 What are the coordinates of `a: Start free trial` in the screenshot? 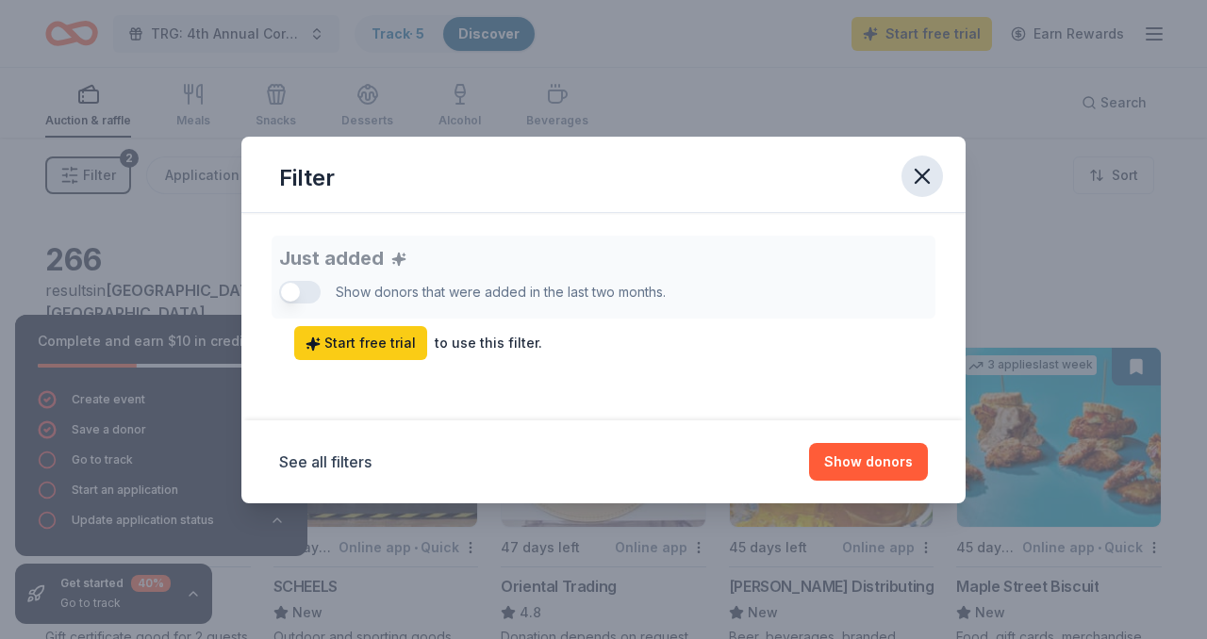 It's located at (360, 343).